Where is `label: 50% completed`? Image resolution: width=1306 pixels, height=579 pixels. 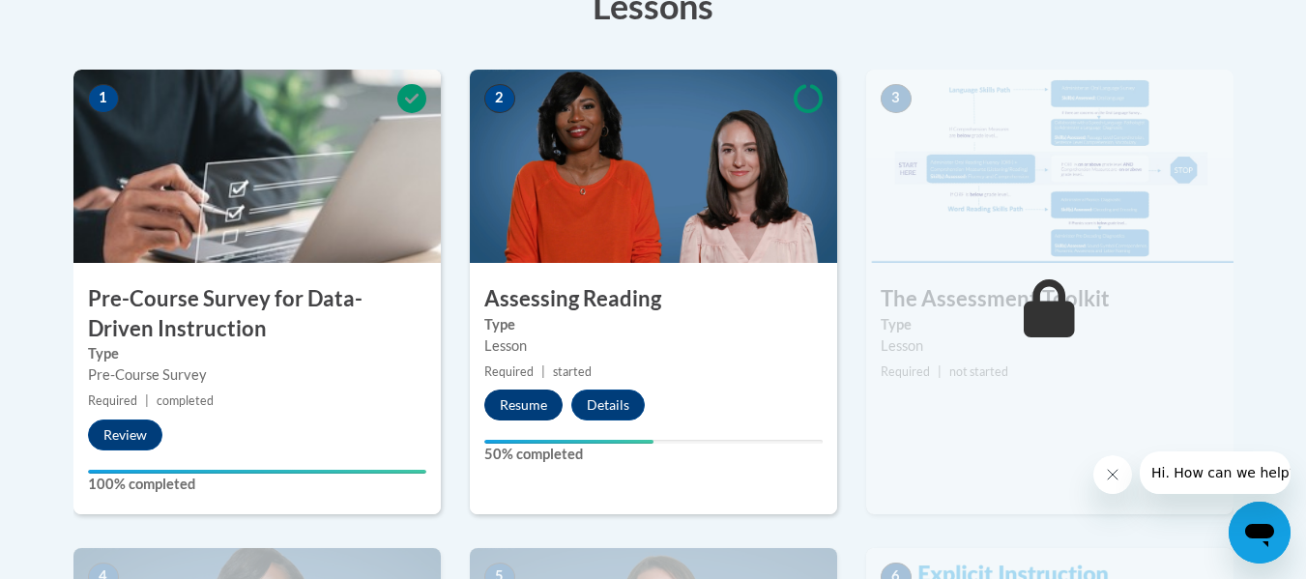 label: 50% completed is located at coordinates (654, 454).